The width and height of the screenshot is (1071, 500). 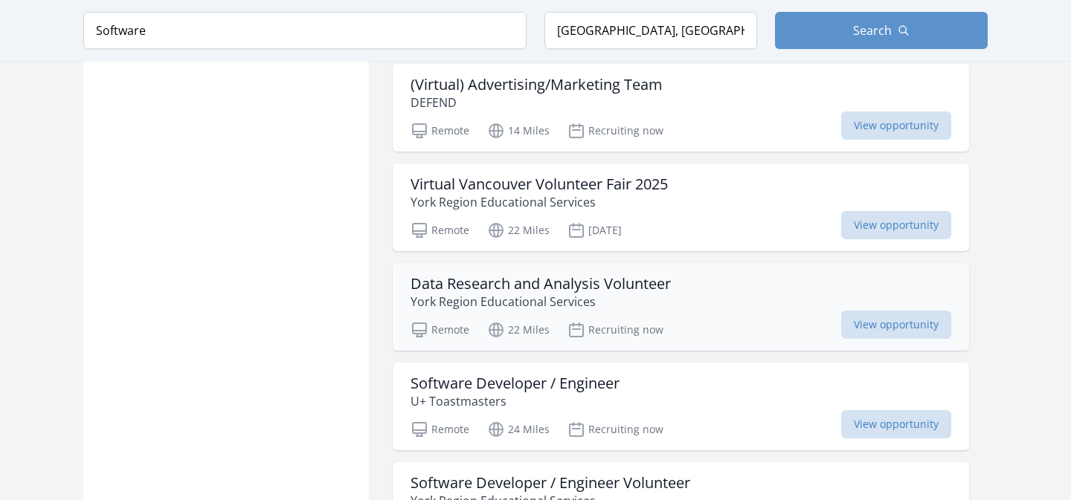 What do you see at coordinates (680, 307) in the screenshot?
I see `a: Data Research and Analysis Volunteer York Region Educational Services Remote 22 Miles Recruiting ...` at bounding box center [680, 307].